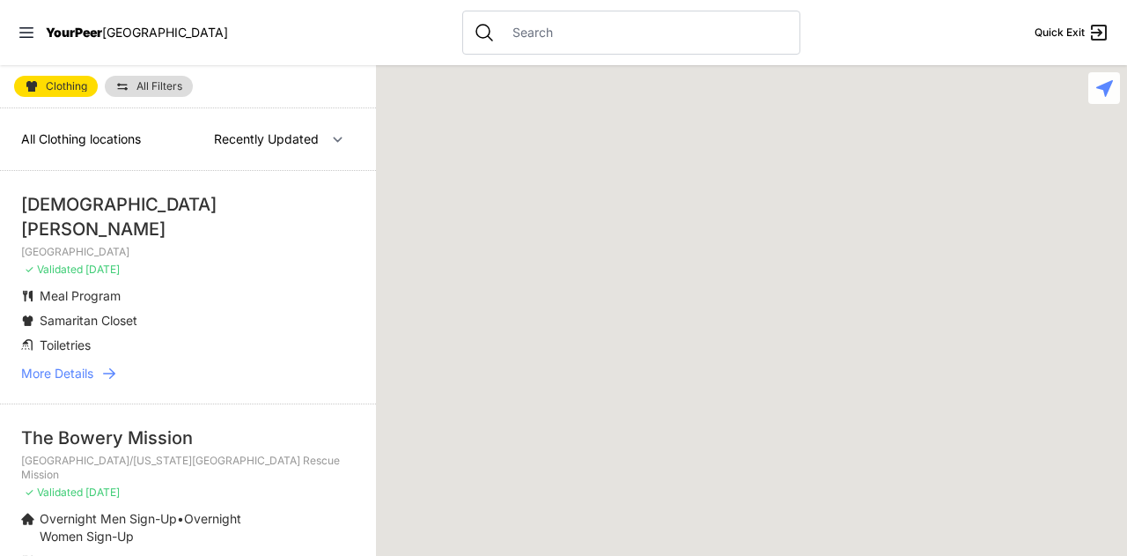 This screenshot has width=1127, height=556. Describe the element at coordinates (88, 320) in the screenshot. I see `span: Samaritan Closet` at that location.